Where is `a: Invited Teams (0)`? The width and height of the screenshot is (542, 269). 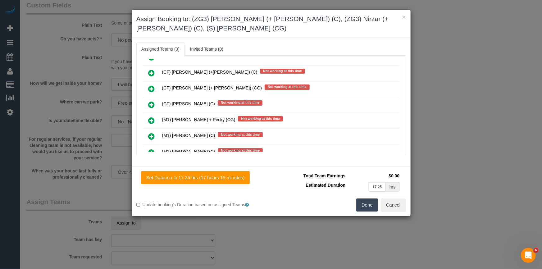 a: Invited Teams (0) is located at coordinates (207, 49).